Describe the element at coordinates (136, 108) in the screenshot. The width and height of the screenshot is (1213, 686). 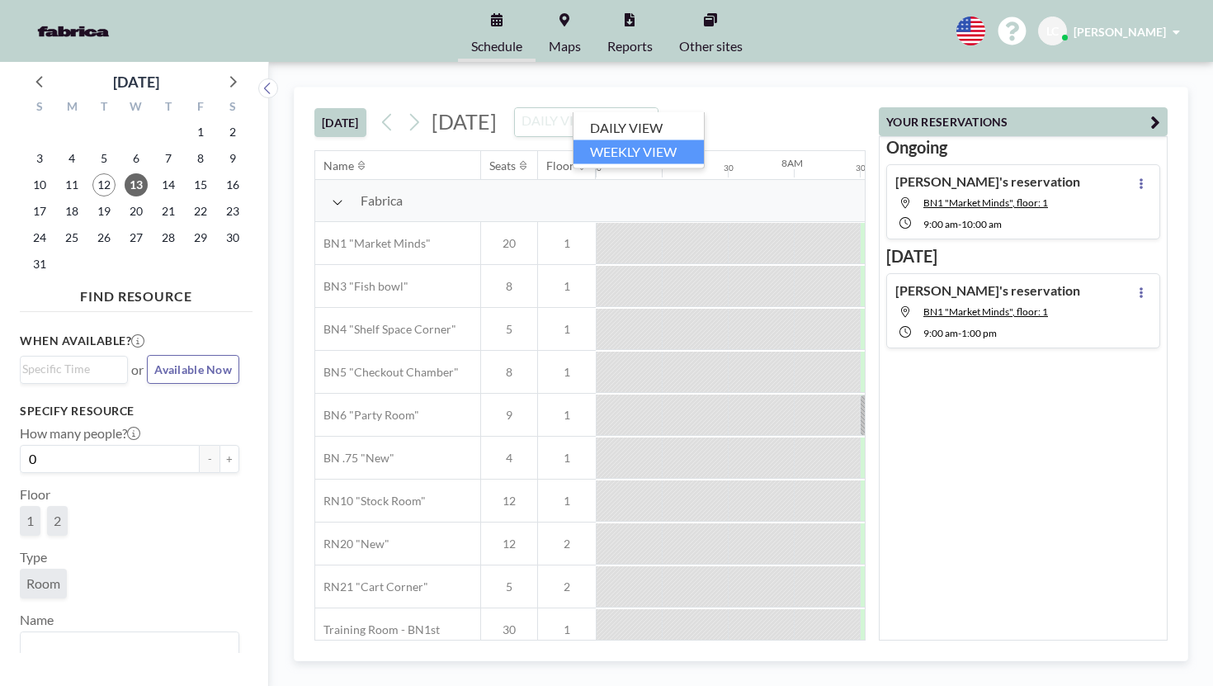
I see `div: W` at that location.